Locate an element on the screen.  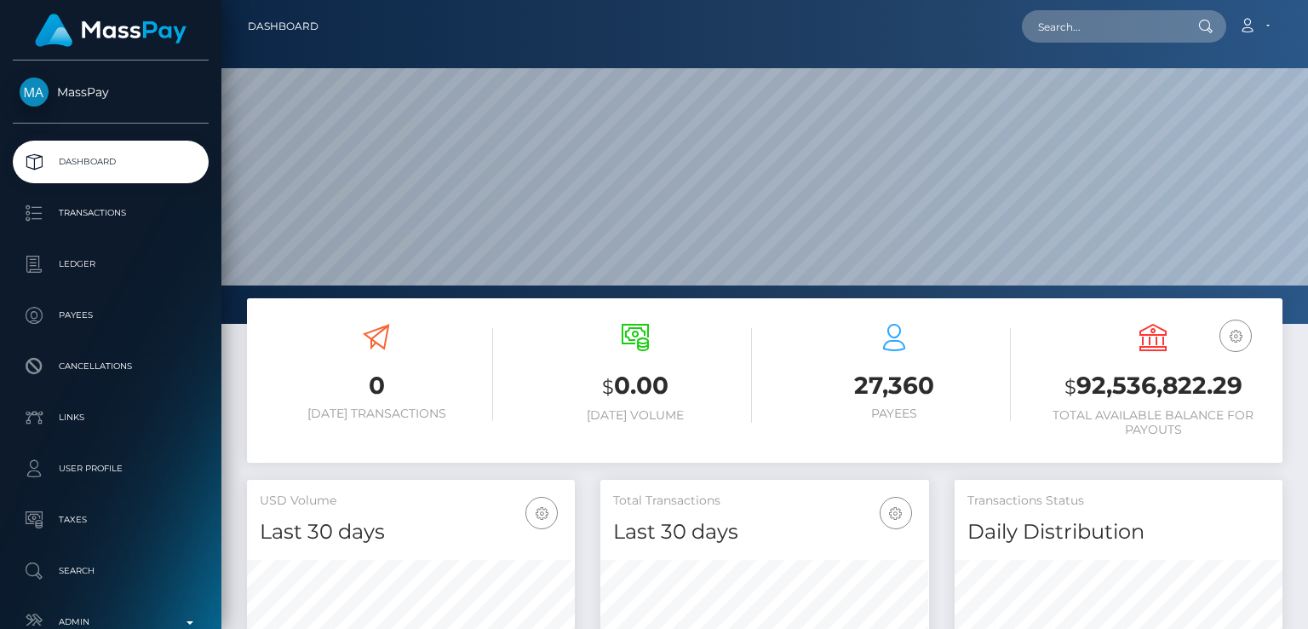
p: Transactions is located at coordinates (111, 213).